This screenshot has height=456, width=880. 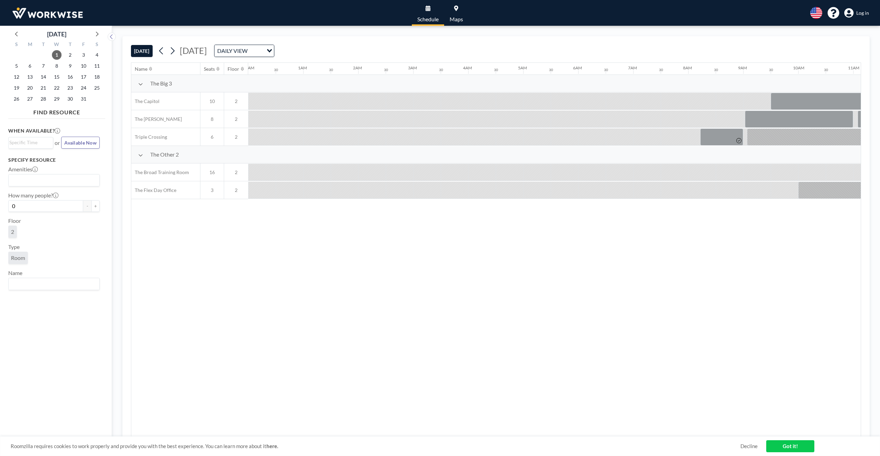 What do you see at coordinates (30, 77) in the screenshot?
I see `span: Monday, October 13, 2025` at bounding box center [30, 77].